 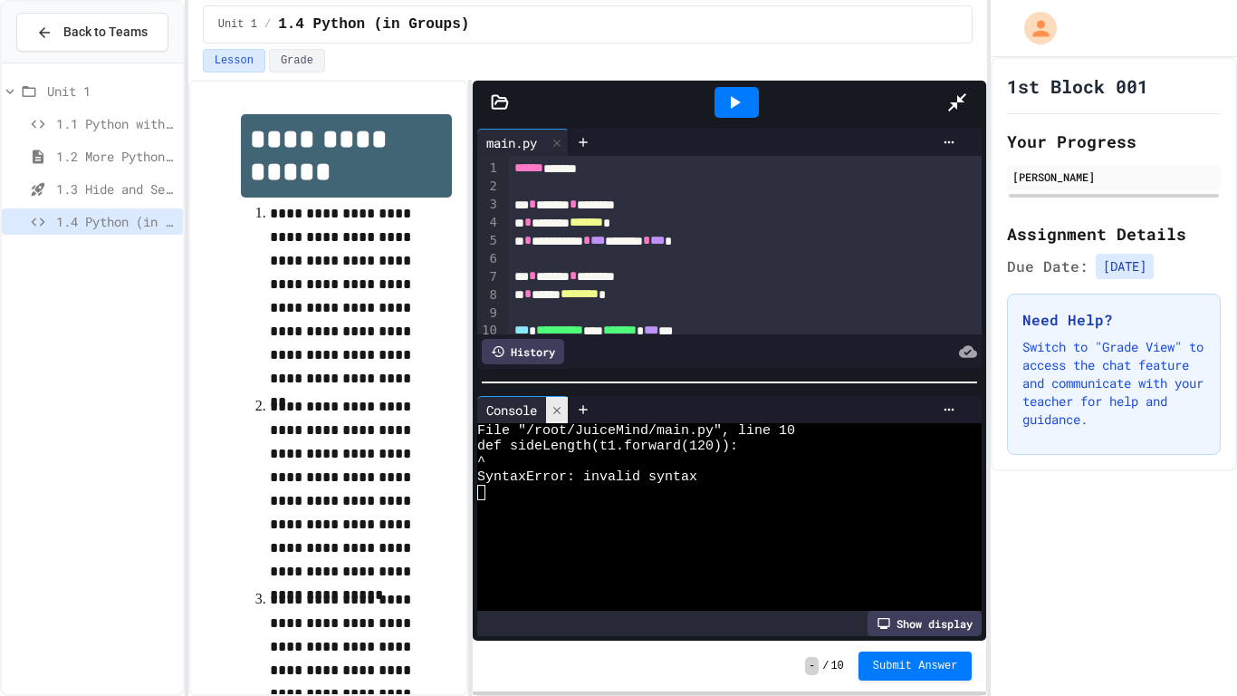 What do you see at coordinates (1114, 320) in the screenshot?
I see `h3: Need Help?` at bounding box center [1114, 320].